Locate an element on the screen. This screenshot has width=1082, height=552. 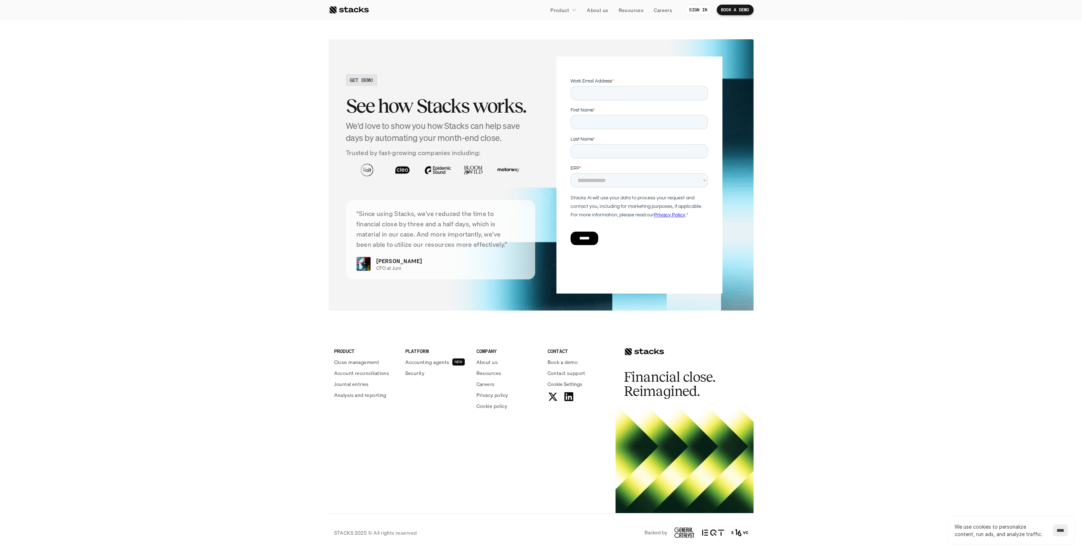
p: CONTACT is located at coordinates (579, 351).